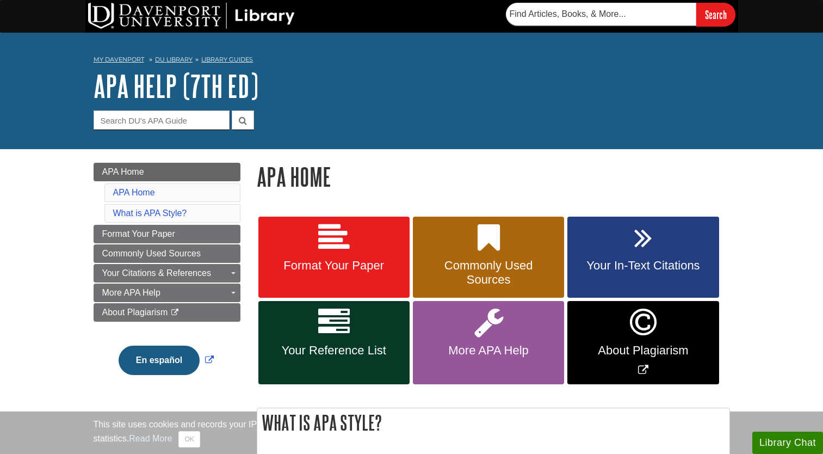 This screenshot has width=823, height=454. What do you see at coordinates (175, 312) in the screenshot?
I see `i: This link opens in a new window` at bounding box center [175, 312].